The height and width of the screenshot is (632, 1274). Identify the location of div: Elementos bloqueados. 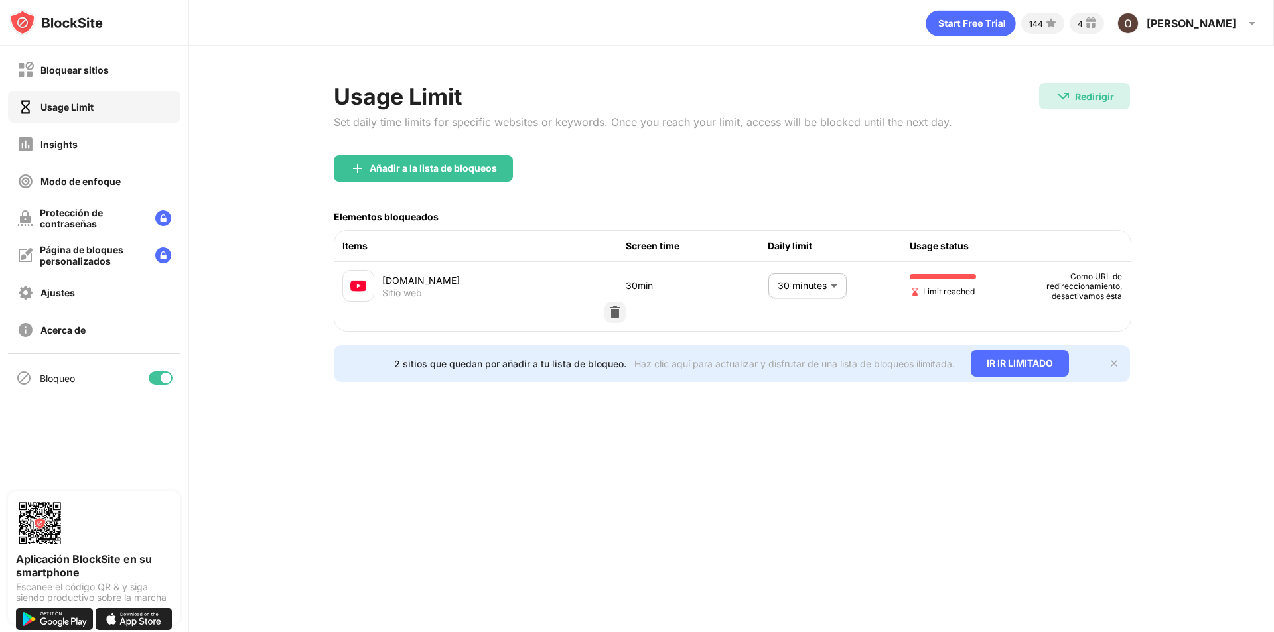
(386, 216).